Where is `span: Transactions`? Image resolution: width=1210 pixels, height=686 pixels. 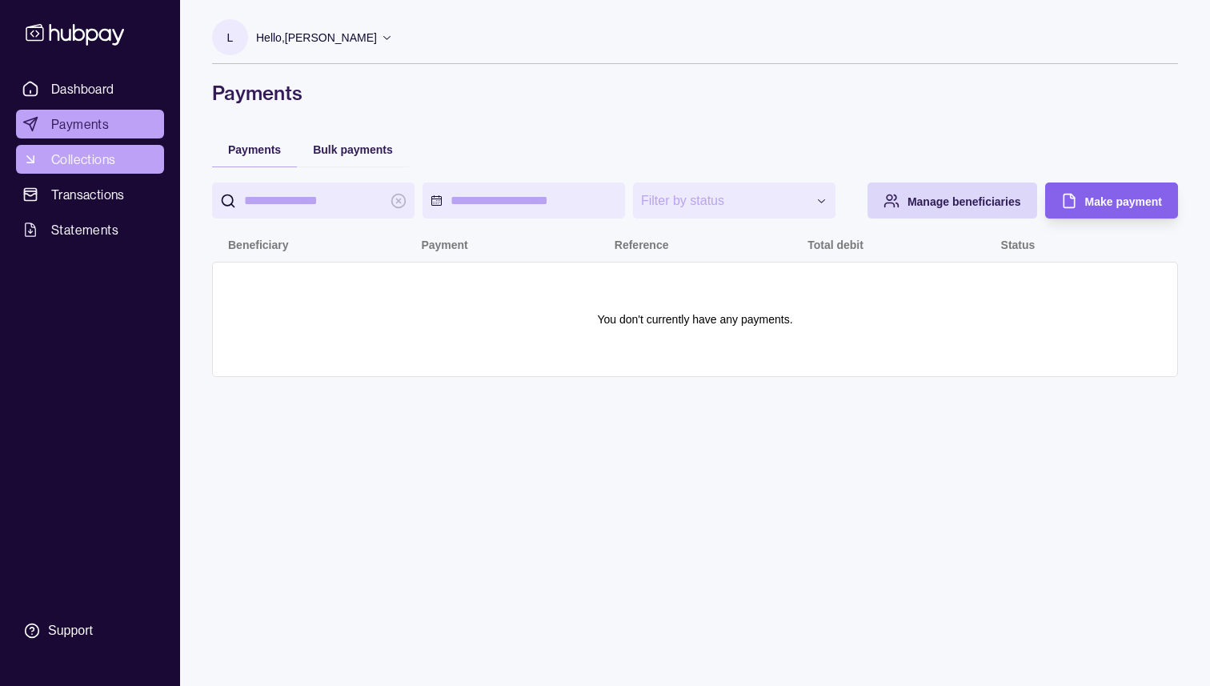 span: Transactions is located at coordinates (88, 195).